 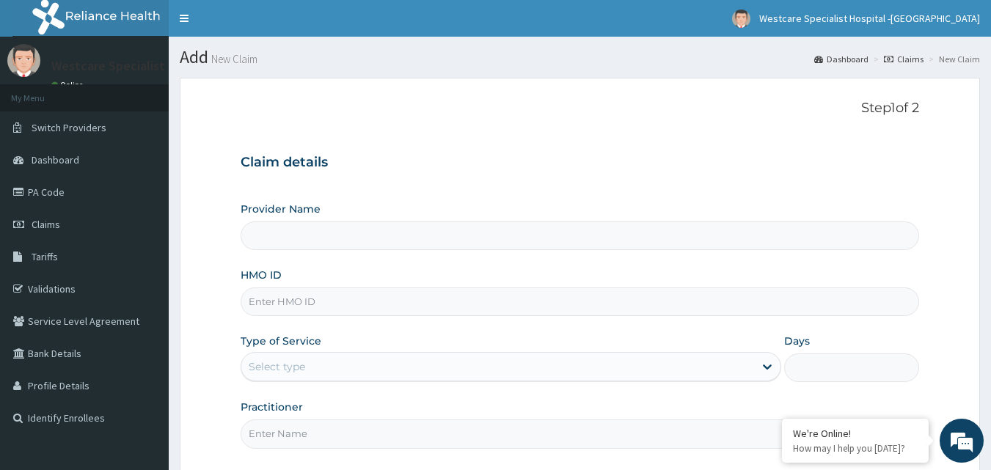 What do you see at coordinates (55, 160) in the screenshot?
I see `span: Dashboard` at bounding box center [55, 160].